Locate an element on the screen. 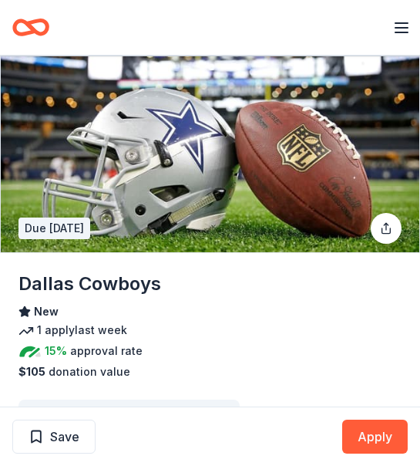 The height and width of the screenshot is (466, 420). span: New is located at coordinates (46, 311).